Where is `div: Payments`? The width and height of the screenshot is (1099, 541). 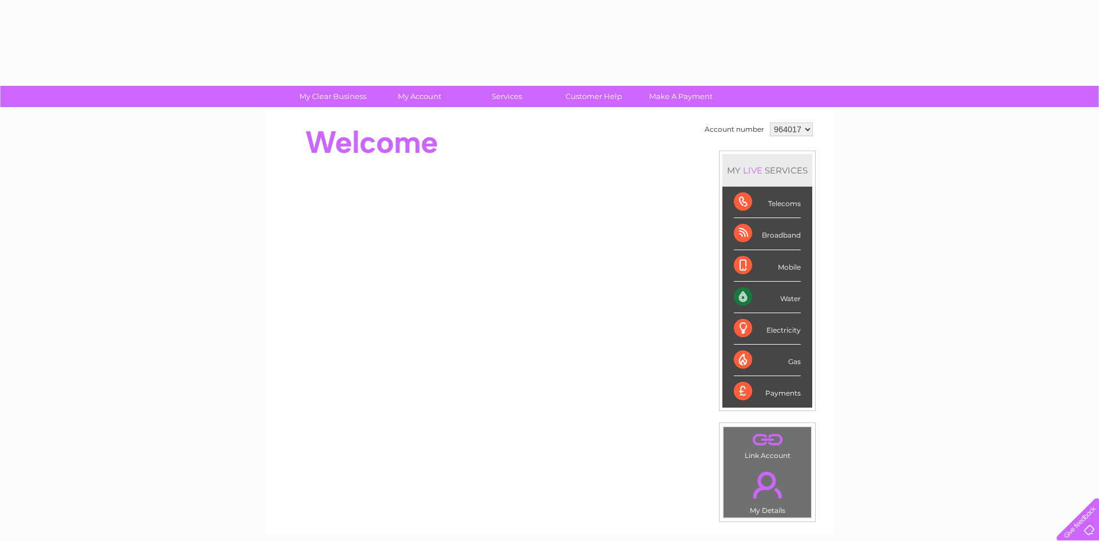 div: Payments is located at coordinates (767, 391).